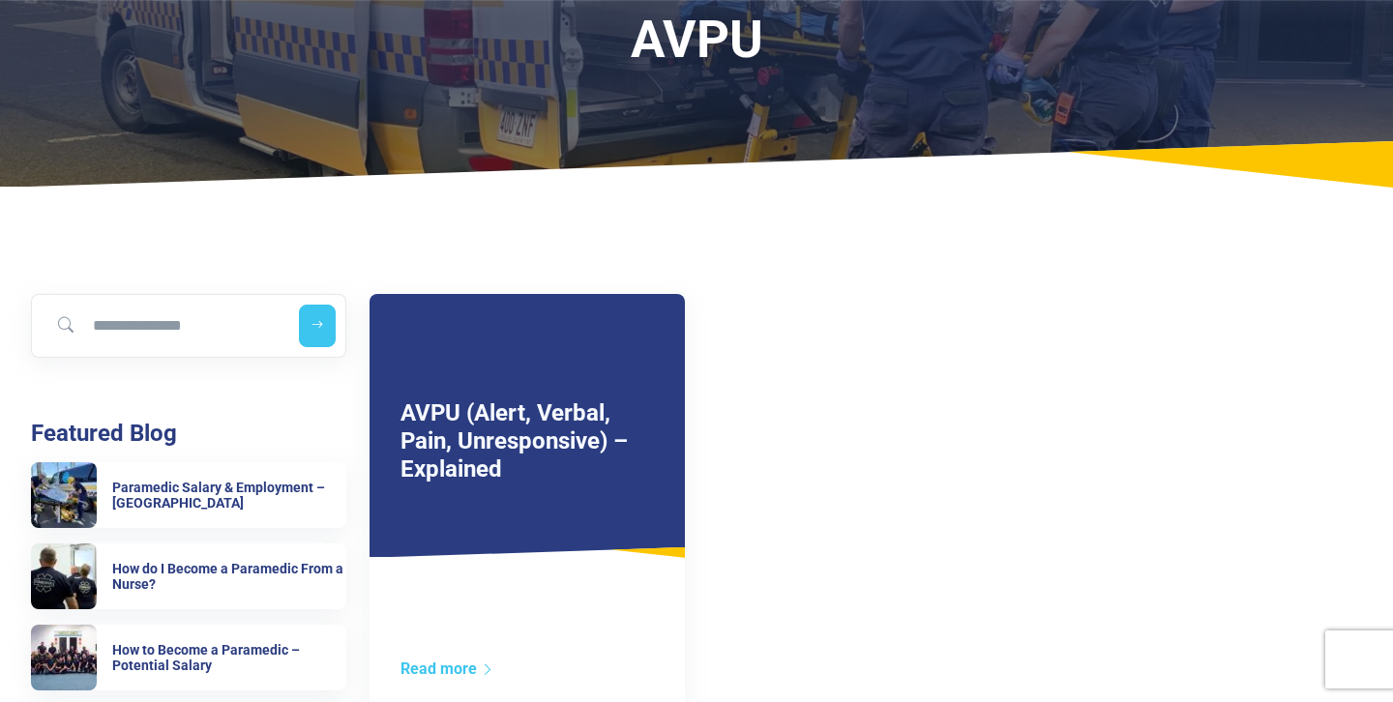  Describe the element at coordinates (64, 658) in the screenshot. I see `img: How to Become a Paramedic – Potential Salary` at that location.